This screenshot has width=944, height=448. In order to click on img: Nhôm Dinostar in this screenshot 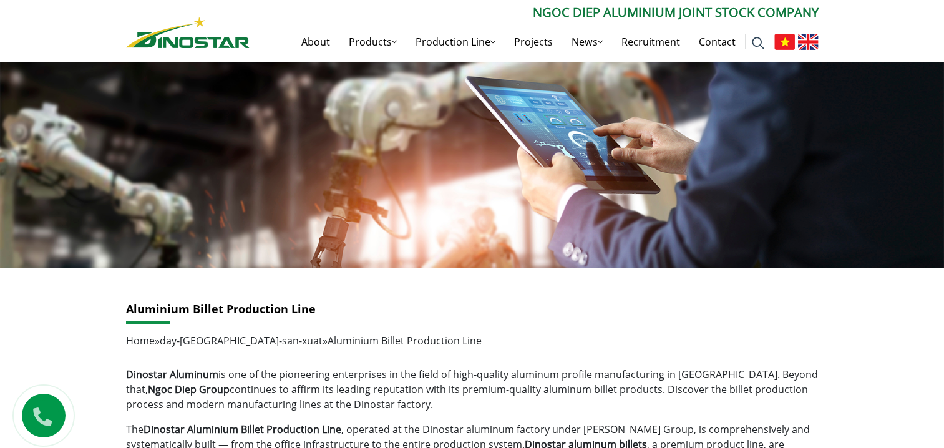, I will do `click(188, 32)`.